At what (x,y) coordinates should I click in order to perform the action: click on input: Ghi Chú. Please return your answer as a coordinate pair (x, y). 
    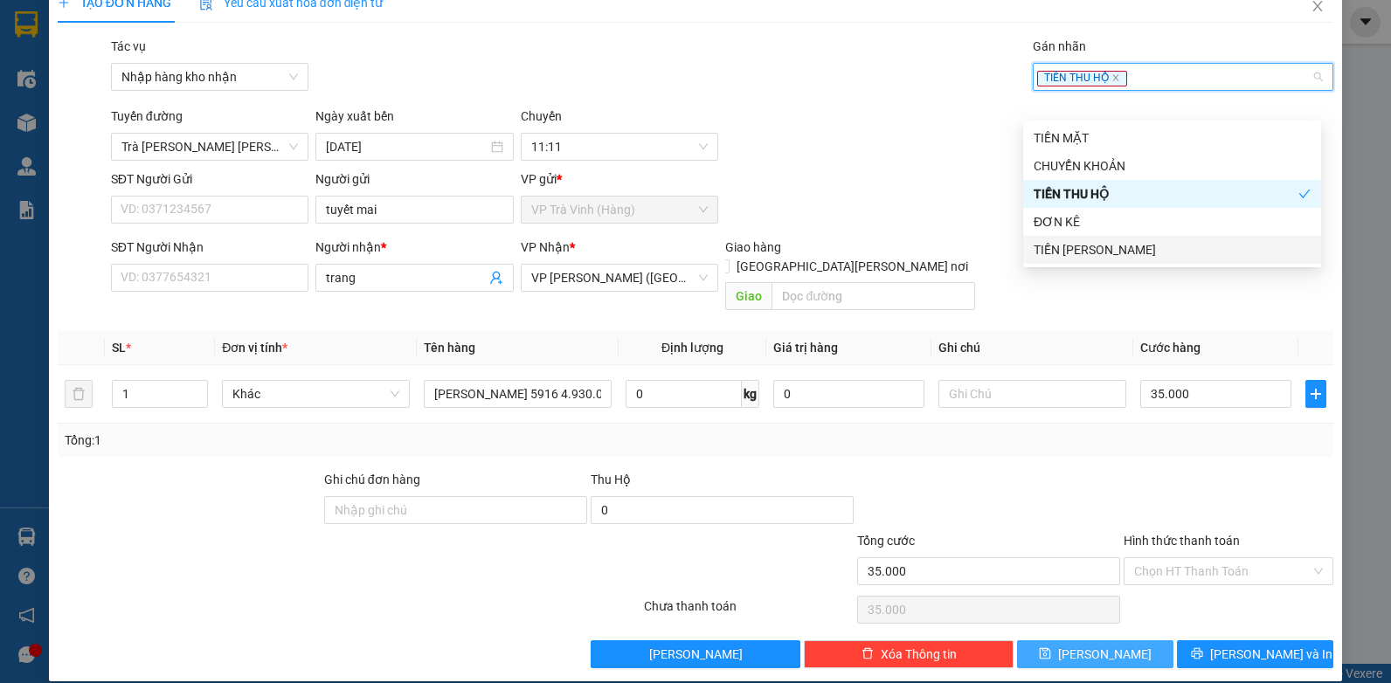
    Looking at the image, I should click on (1032, 394).